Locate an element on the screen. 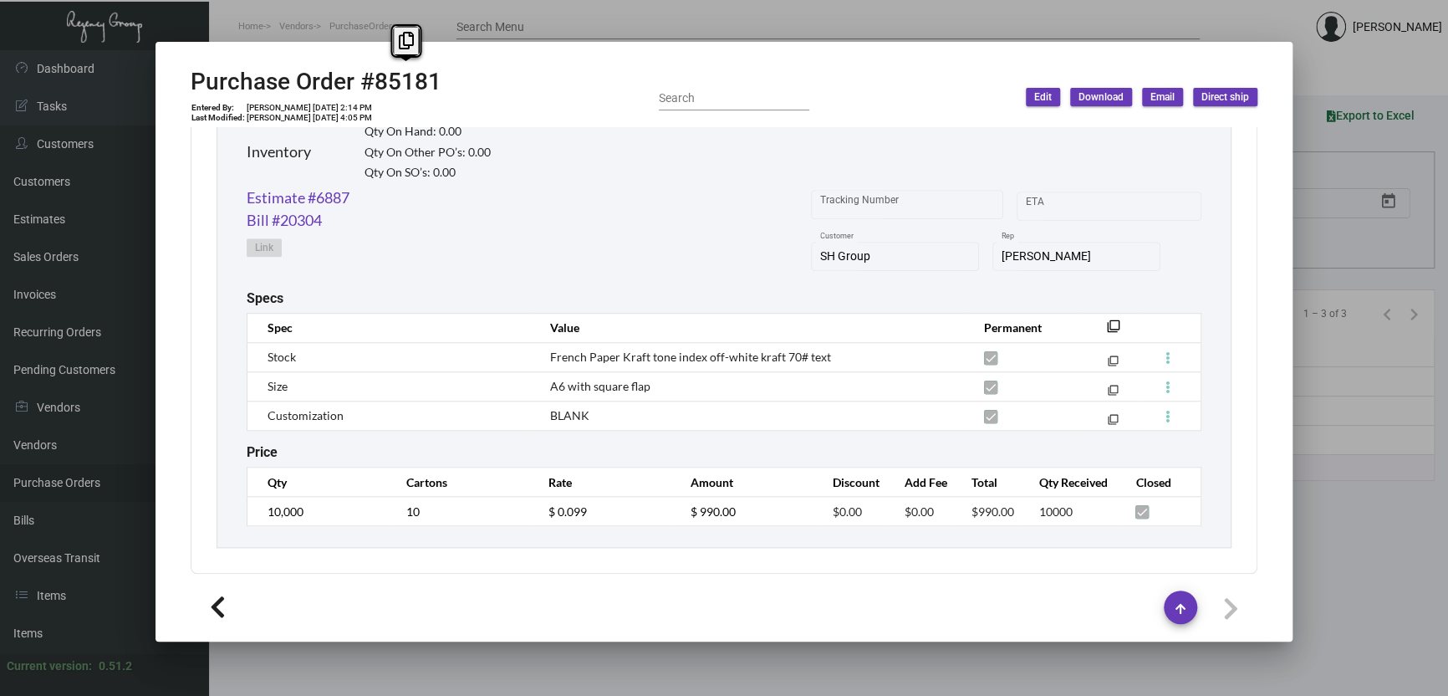  div: 0.51.2 is located at coordinates (115, 666).